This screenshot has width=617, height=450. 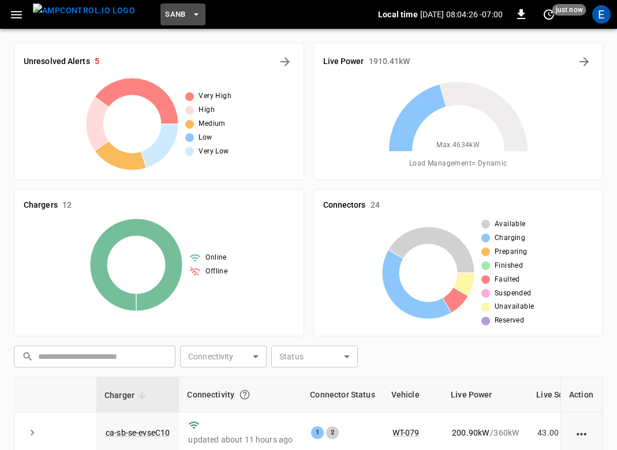 I want to click on th: Connector Status, so click(x=342, y=395).